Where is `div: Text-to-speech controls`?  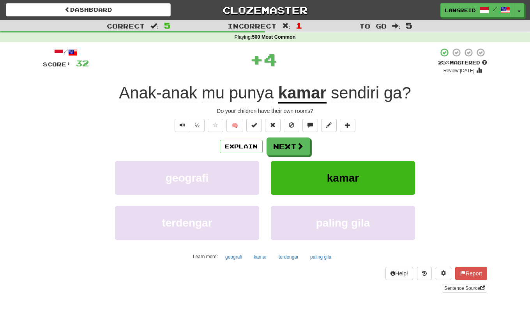
div: Text-to-speech controls is located at coordinates (189, 125).